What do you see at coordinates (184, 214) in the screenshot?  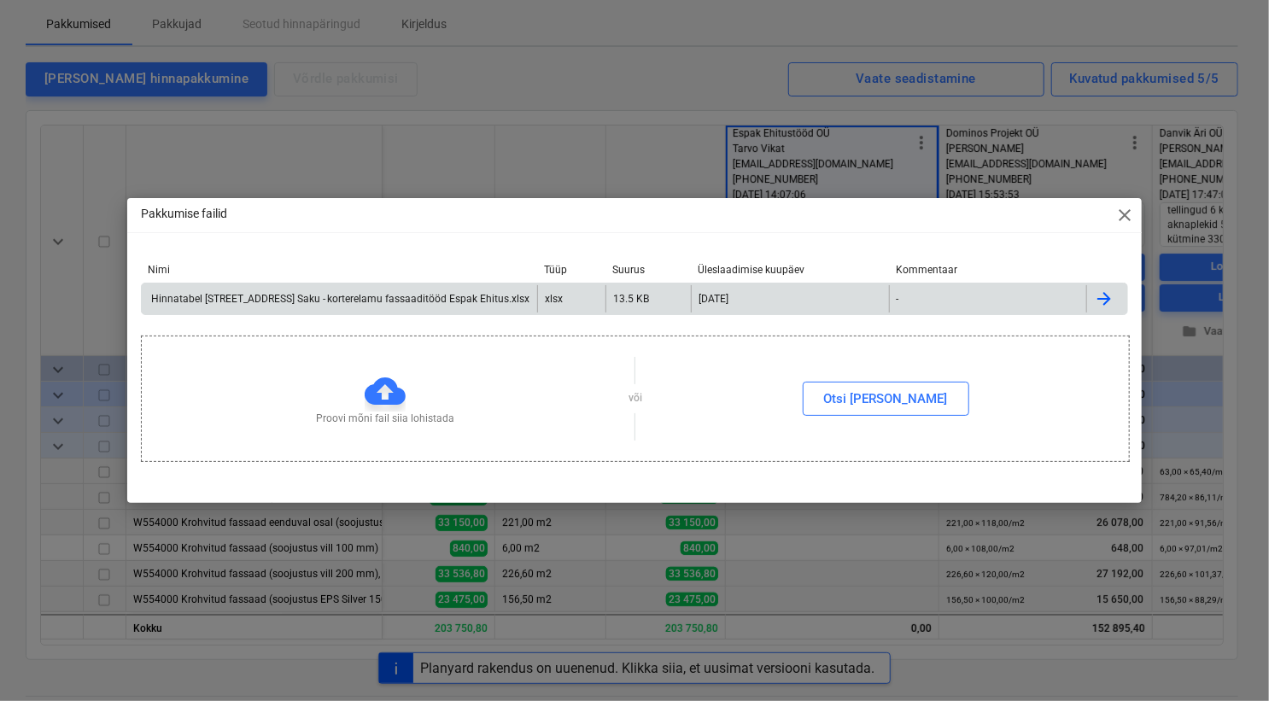 I see `p: Pakkumise failid` at bounding box center [184, 214].